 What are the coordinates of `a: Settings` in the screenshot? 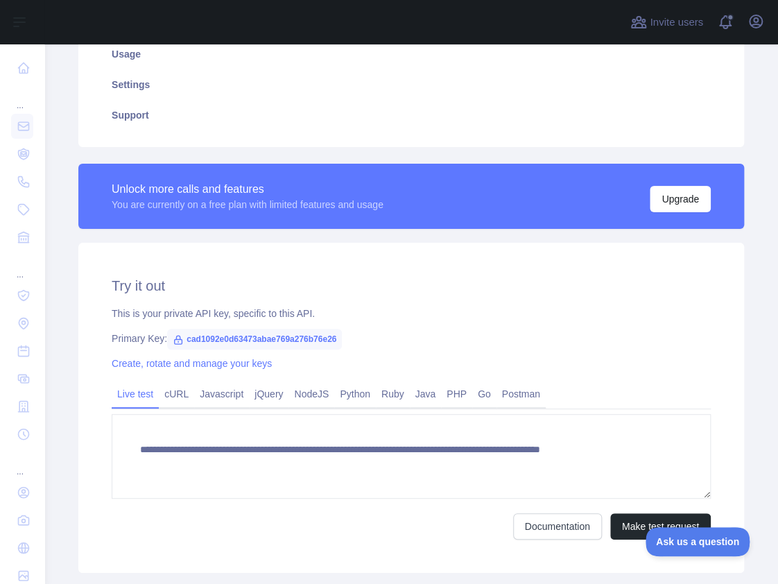 It's located at (411, 85).